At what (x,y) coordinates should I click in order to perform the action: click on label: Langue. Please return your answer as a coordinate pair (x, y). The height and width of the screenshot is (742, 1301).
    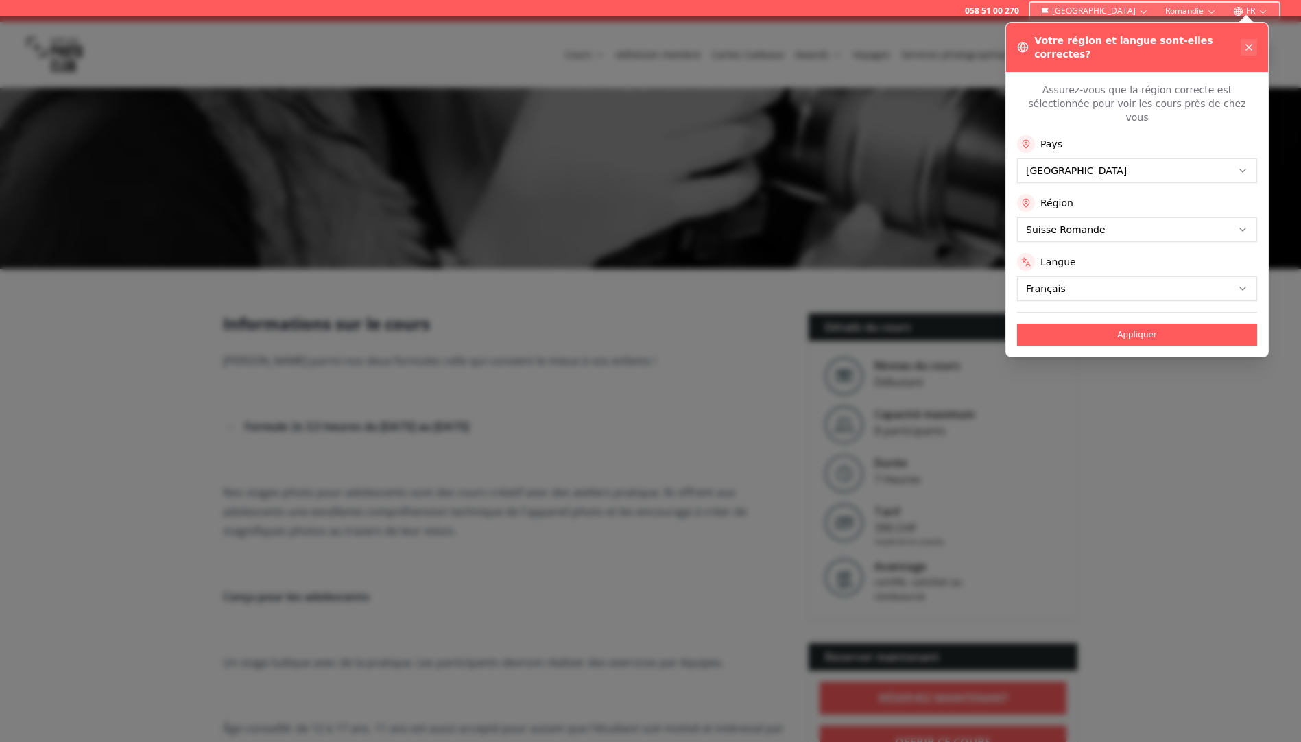
    Looking at the image, I should click on (1058, 262).